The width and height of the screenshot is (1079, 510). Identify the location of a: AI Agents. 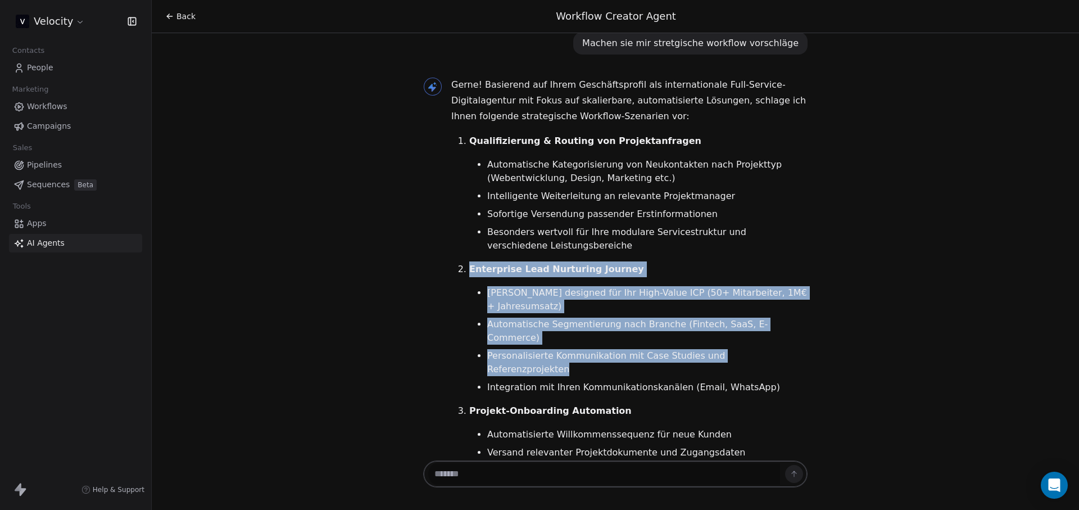
(75, 243).